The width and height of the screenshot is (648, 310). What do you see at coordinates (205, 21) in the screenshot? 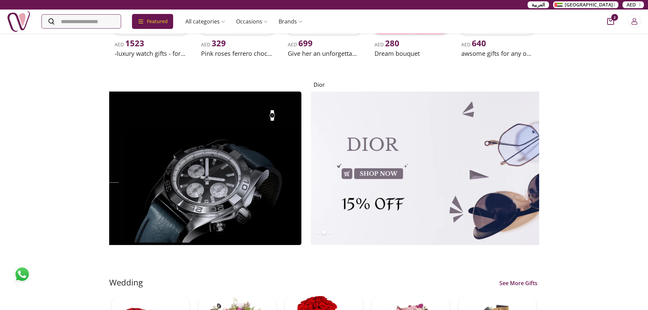
I see `a: All categories` at bounding box center [205, 21].